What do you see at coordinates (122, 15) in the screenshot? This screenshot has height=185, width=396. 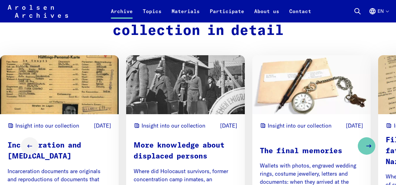 I see `a: Archive` at bounding box center [122, 15].